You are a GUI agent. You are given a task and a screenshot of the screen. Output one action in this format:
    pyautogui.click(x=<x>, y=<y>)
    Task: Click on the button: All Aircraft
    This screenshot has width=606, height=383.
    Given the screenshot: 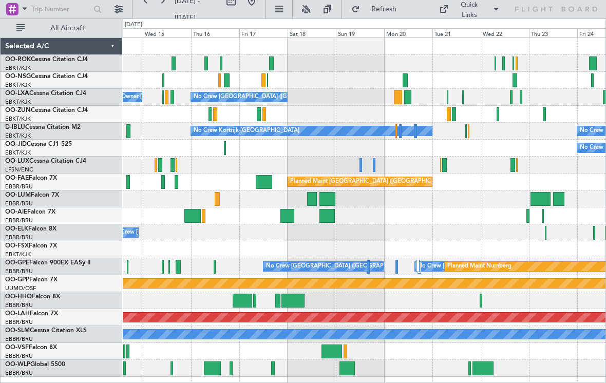 What is the action you would take?
    pyautogui.click(x=61, y=28)
    